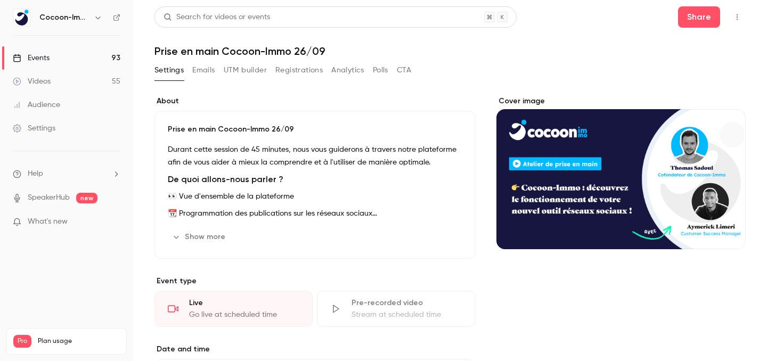  What do you see at coordinates (64, 18) in the screenshot?
I see `h6: Cocoon-Immo` at bounding box center [64, 18].